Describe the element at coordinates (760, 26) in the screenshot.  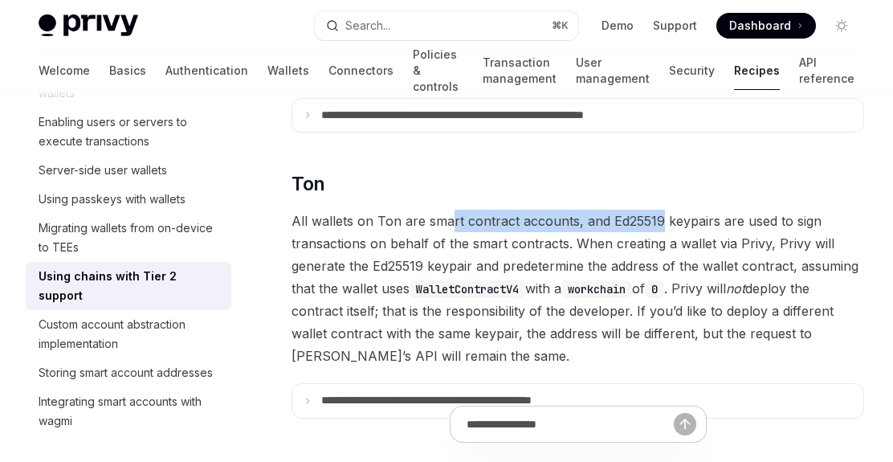
I see `span: Dashboard` at that location.